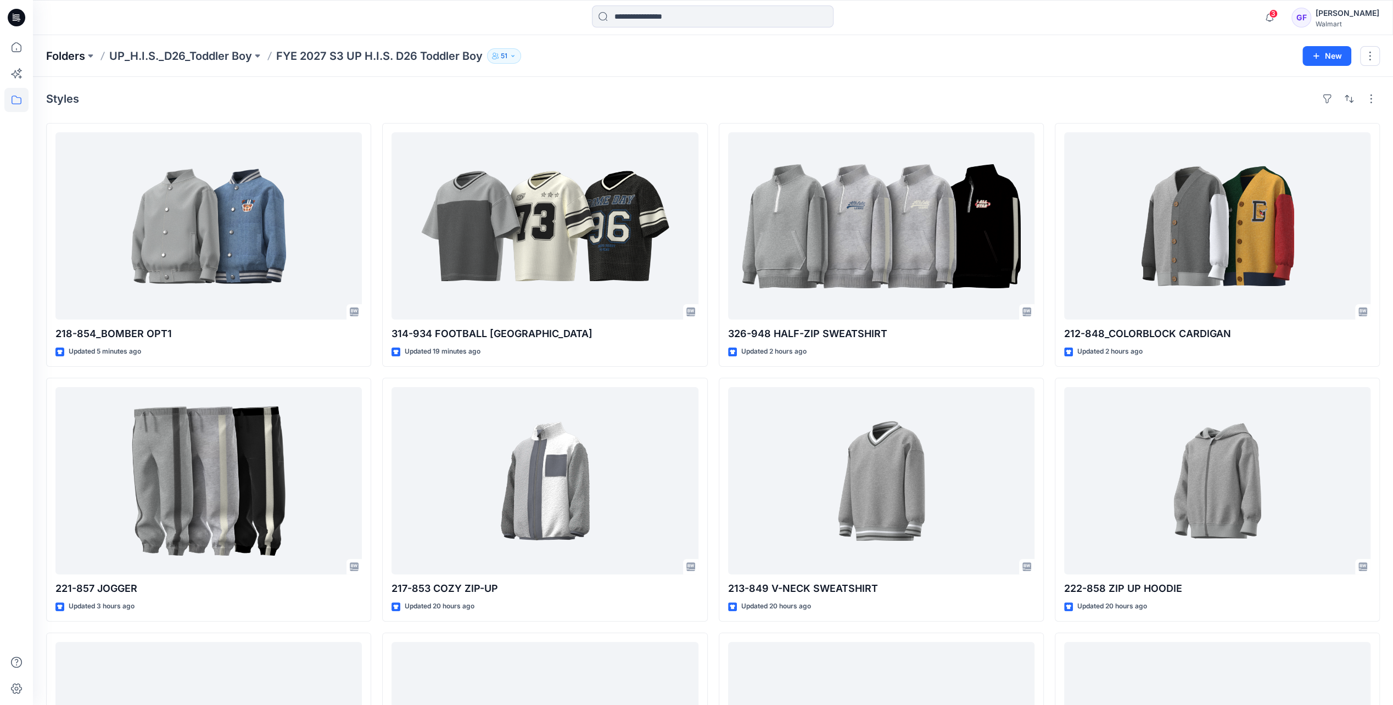  What do you see at coordinates (1217, 589) in the screenshot?
I see `p: 222-858 ZIP UP HOODIE` at bounding box center [1217, 589].